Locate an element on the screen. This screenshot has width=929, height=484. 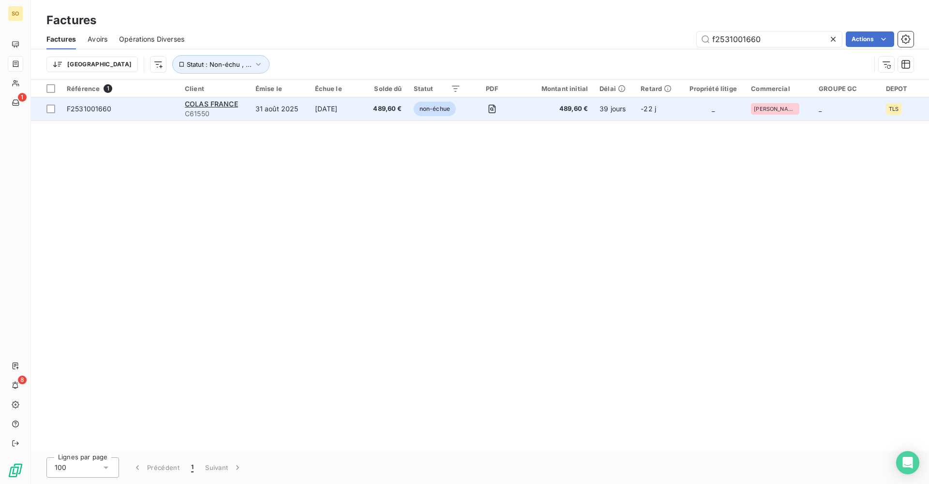
div: Client is located at coordinates (214, 89).